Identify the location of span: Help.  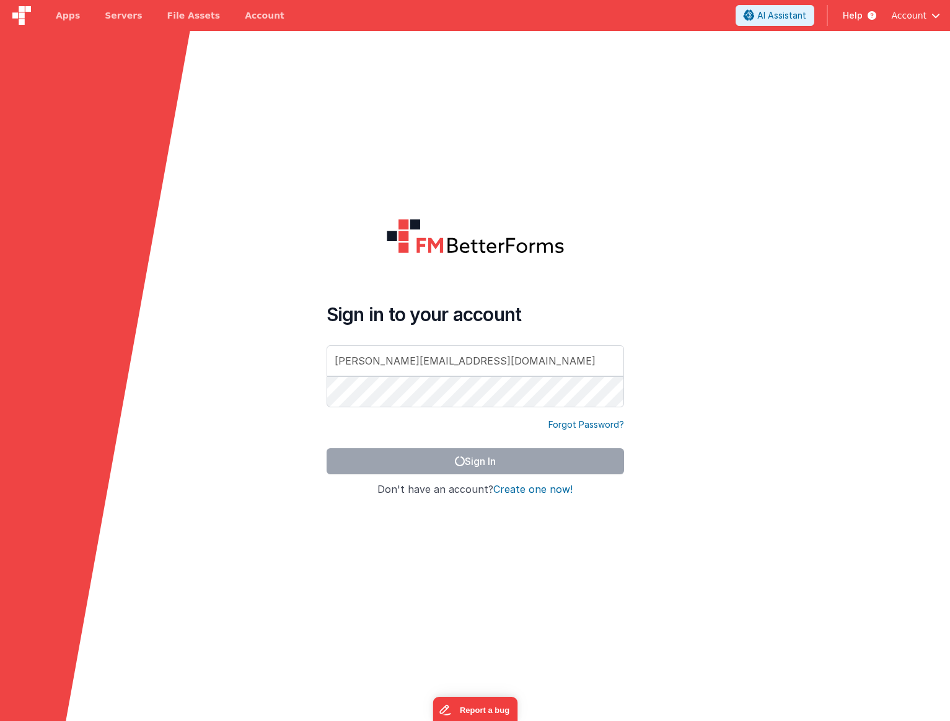
(853, 15).